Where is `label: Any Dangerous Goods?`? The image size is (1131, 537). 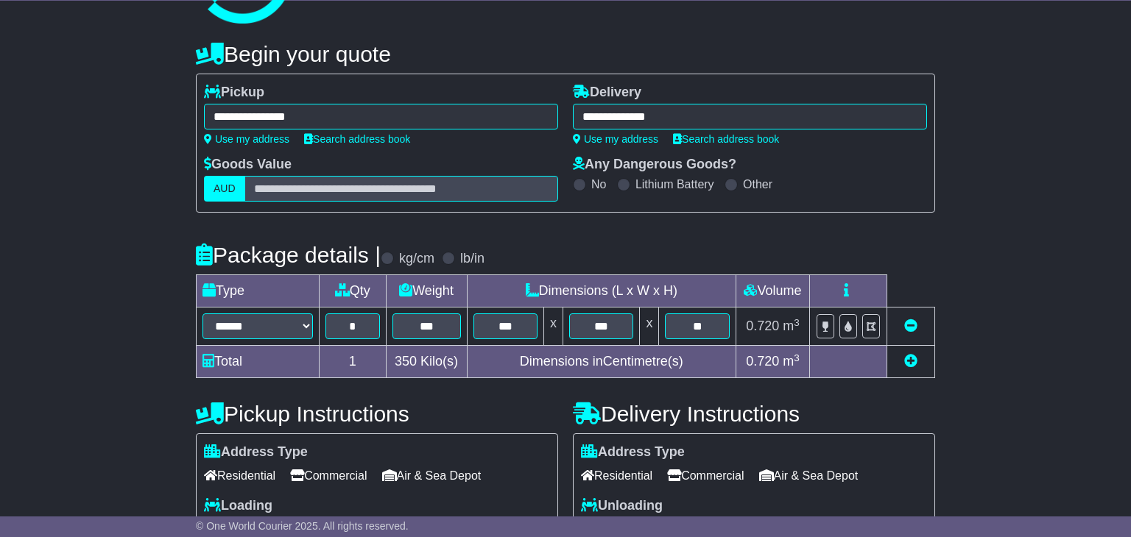
label: Any Dangerous Goods? is located at coordinates (654, 165).